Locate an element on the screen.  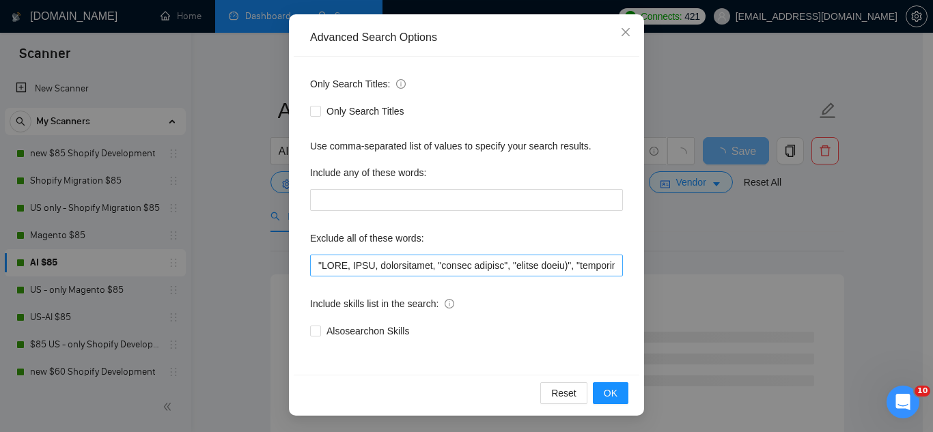
span: OK is located at coordinates (610, 393).